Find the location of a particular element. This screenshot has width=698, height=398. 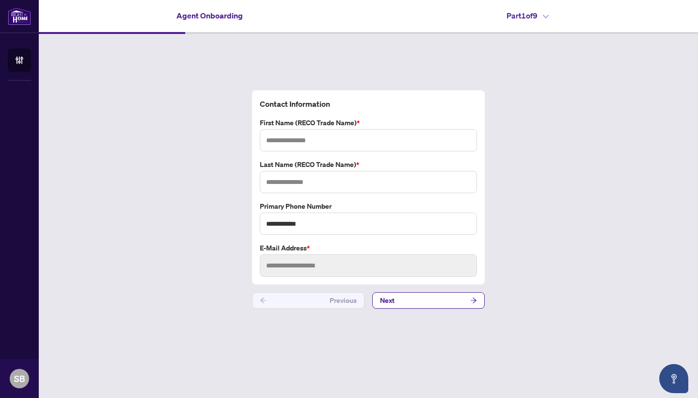

img: logo is located at coordinates (19, 16).